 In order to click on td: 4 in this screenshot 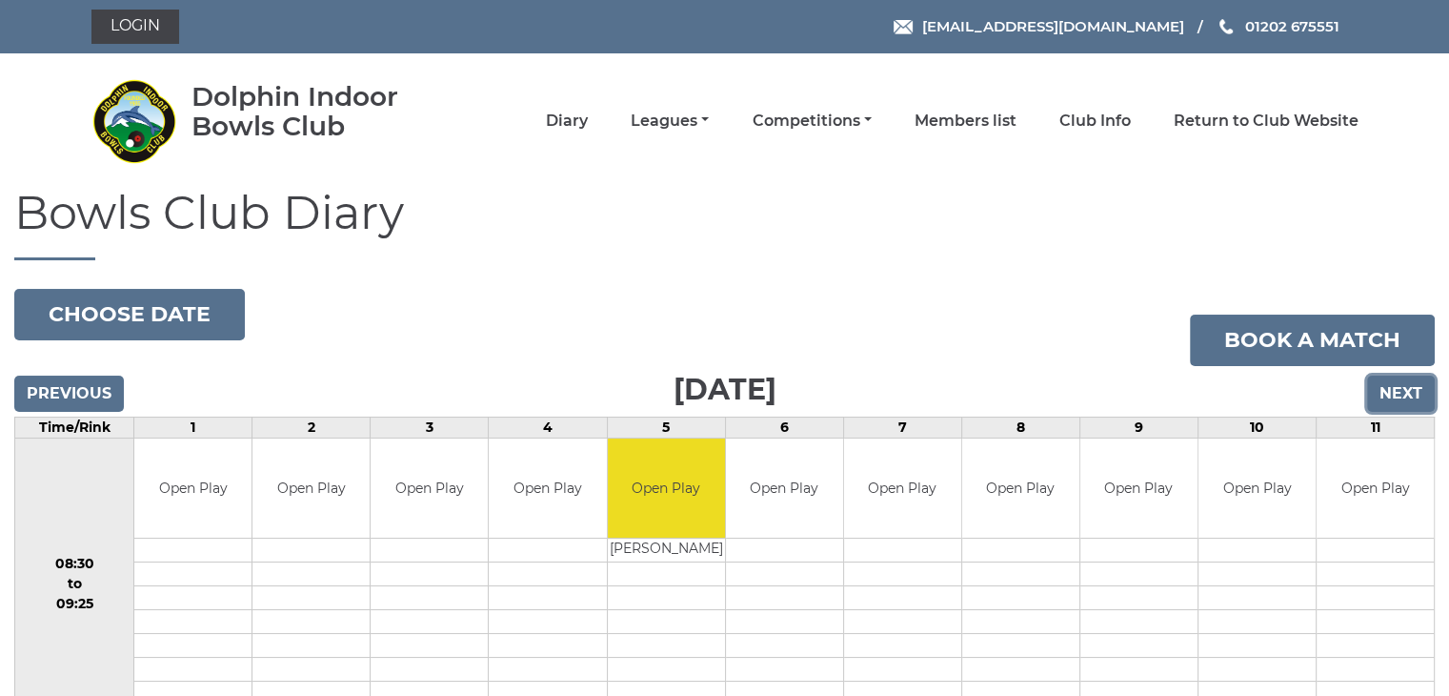, I will do `click(548, 427)`.